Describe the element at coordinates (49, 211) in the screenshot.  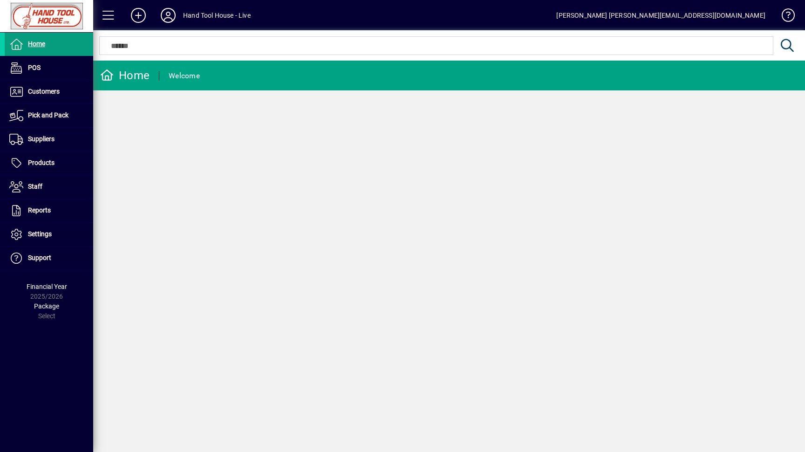
I see `a: Reports` at that location.